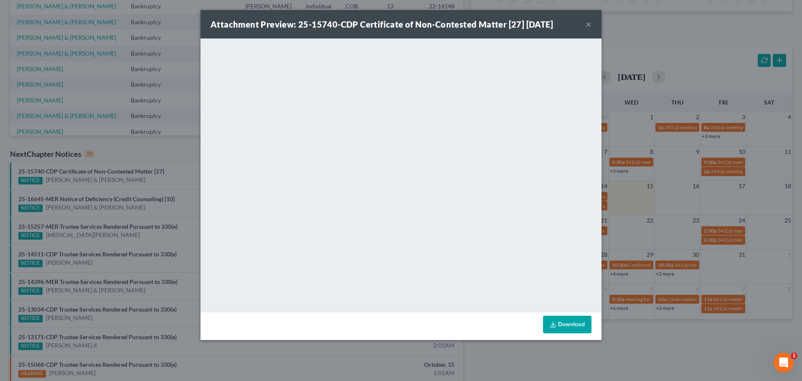 The image size is (802, 381). I want to click on a: Download, so click(568, 324).